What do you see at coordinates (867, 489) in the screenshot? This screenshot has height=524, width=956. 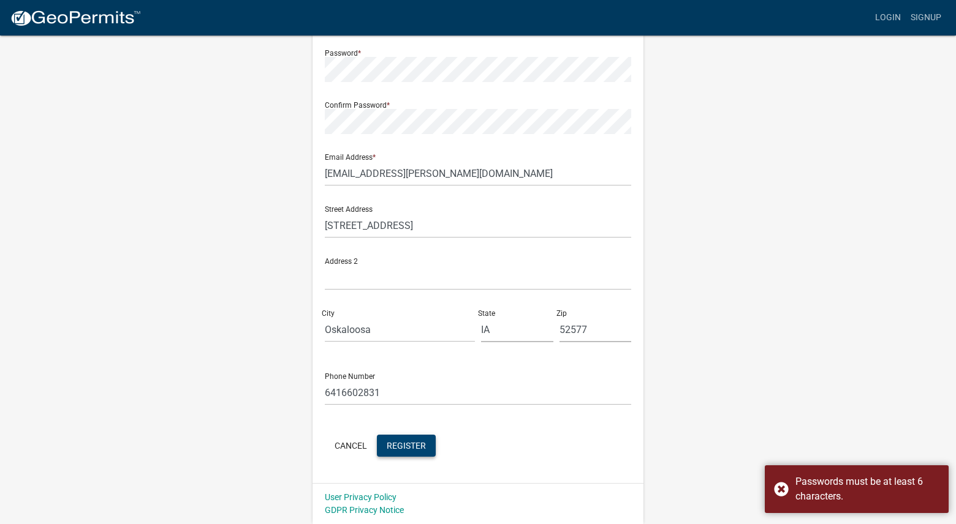 I see `div: Passwords must be at least 6 characters.` at bounding box center [867, 489].